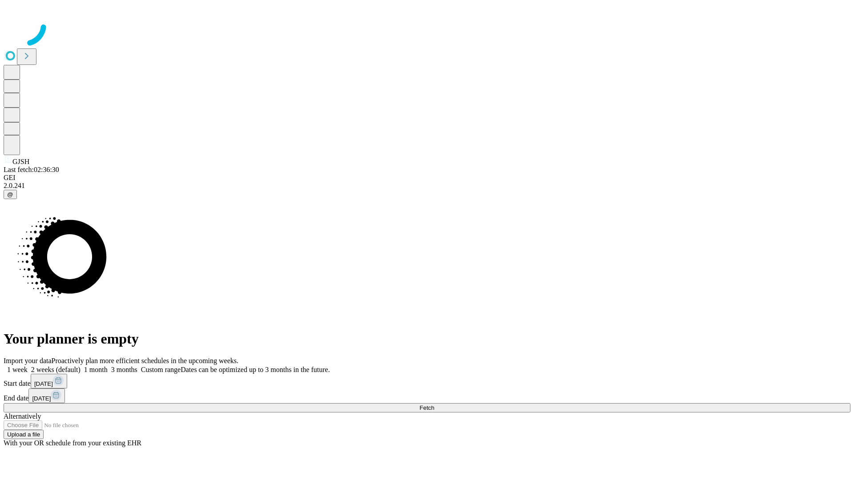  I want to click on div: Start date, so click(427, 381).